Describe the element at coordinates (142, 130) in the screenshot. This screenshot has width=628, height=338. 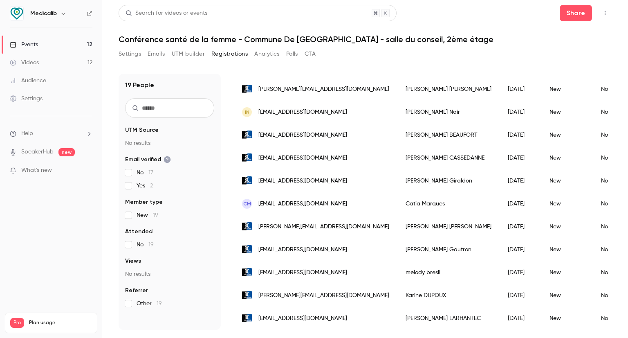
I see `span: UTM Source` at that location.